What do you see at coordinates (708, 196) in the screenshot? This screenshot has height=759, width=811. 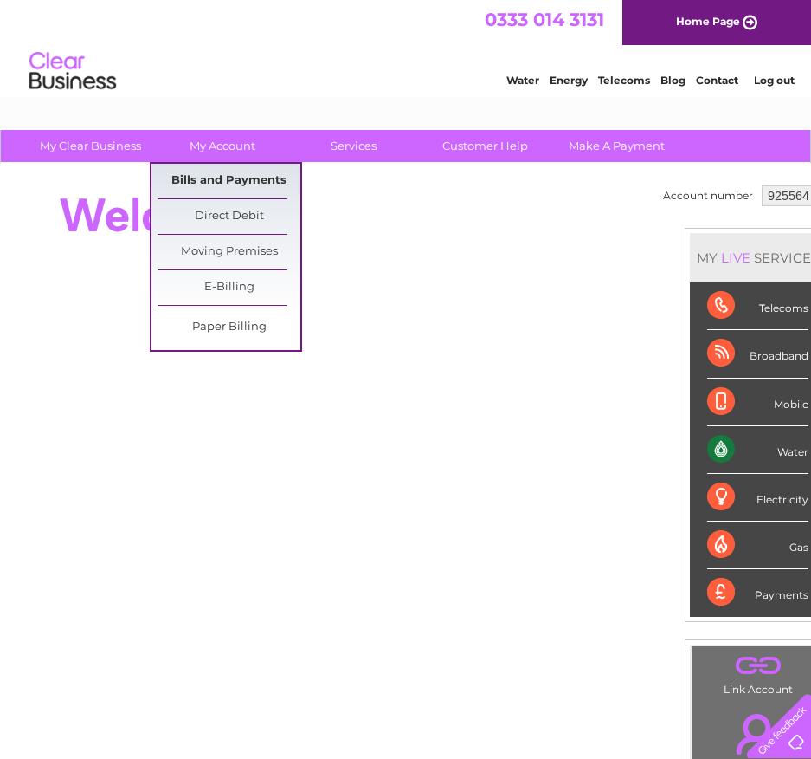 I see `td: Account number` at bounding box center [708, 196].